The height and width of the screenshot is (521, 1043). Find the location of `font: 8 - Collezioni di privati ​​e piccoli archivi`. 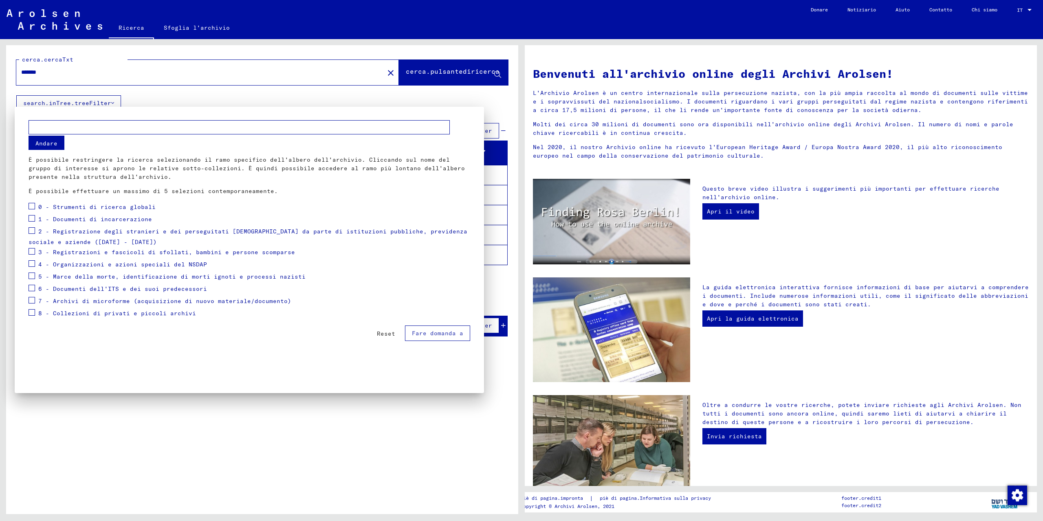

font: 8 - Collezioni di privati ​​e piccoli archivi is located at coordinates (117, 313).